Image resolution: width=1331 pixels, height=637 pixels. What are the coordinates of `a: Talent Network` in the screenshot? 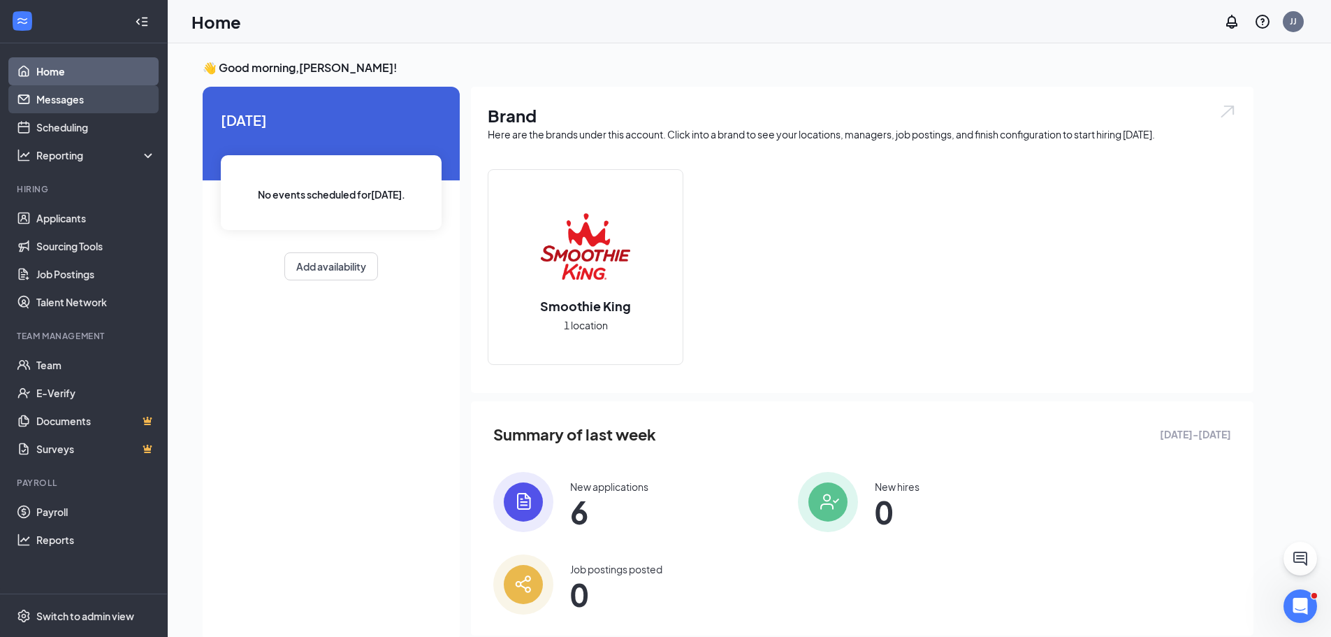 It's located at (96, 302).